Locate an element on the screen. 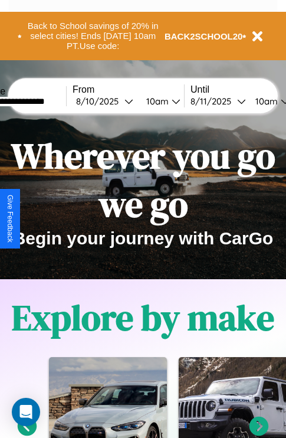 This screenshot has height=438, width=286. button: 8/10/2025 is located at coordinates (104, 101).